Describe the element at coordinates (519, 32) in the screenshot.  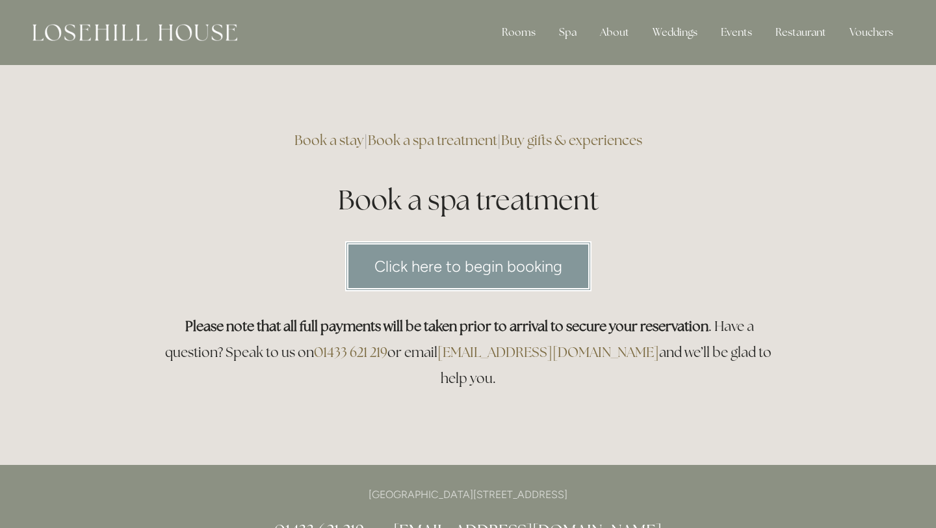
I see `div: Rooms` at that location.